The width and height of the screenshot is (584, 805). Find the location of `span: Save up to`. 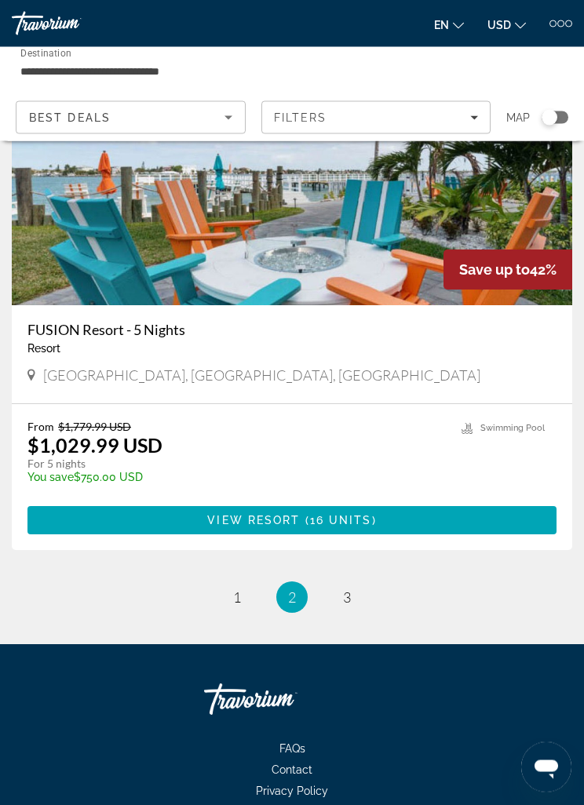

span: Save up to is located at coordinates (495, 270).